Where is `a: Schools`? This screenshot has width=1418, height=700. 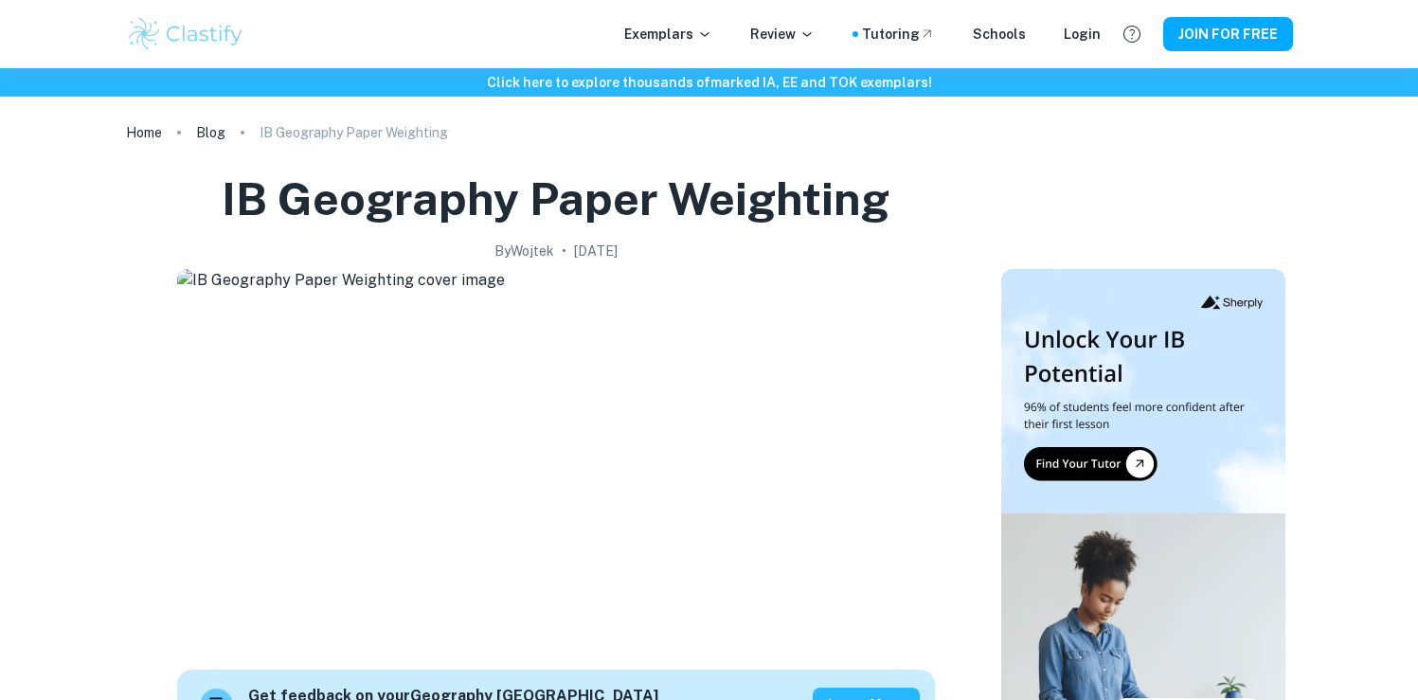 a: Schools is located at coordinates (999, 34).